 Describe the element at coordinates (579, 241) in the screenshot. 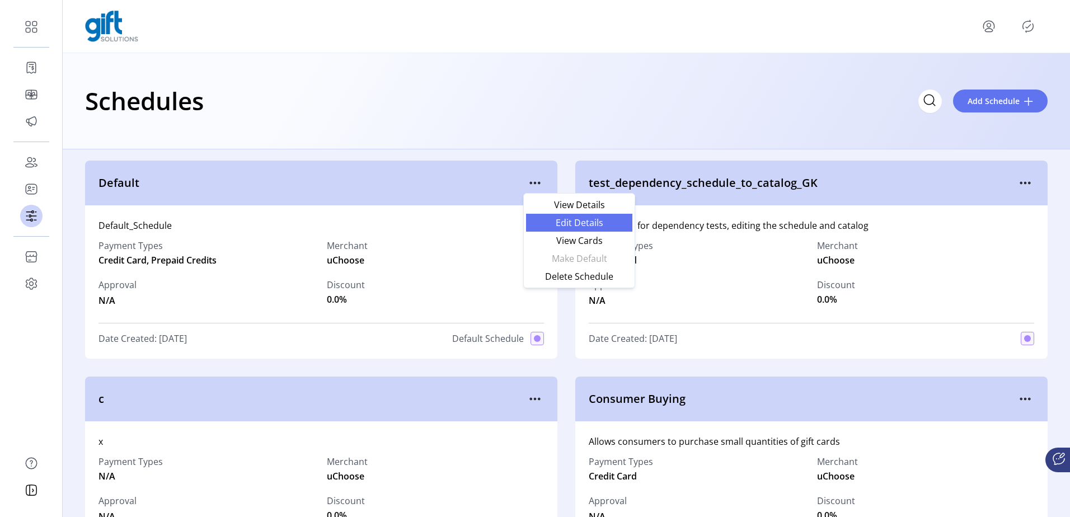

I see `li: View Cards` at that location.